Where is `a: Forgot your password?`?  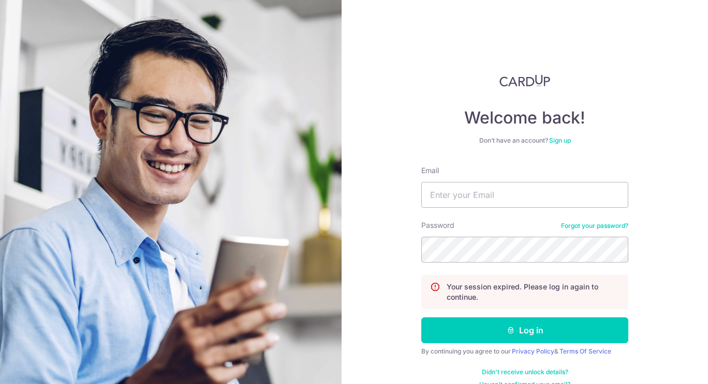
a: Forgot your password? is located at coordinates (595, 226).